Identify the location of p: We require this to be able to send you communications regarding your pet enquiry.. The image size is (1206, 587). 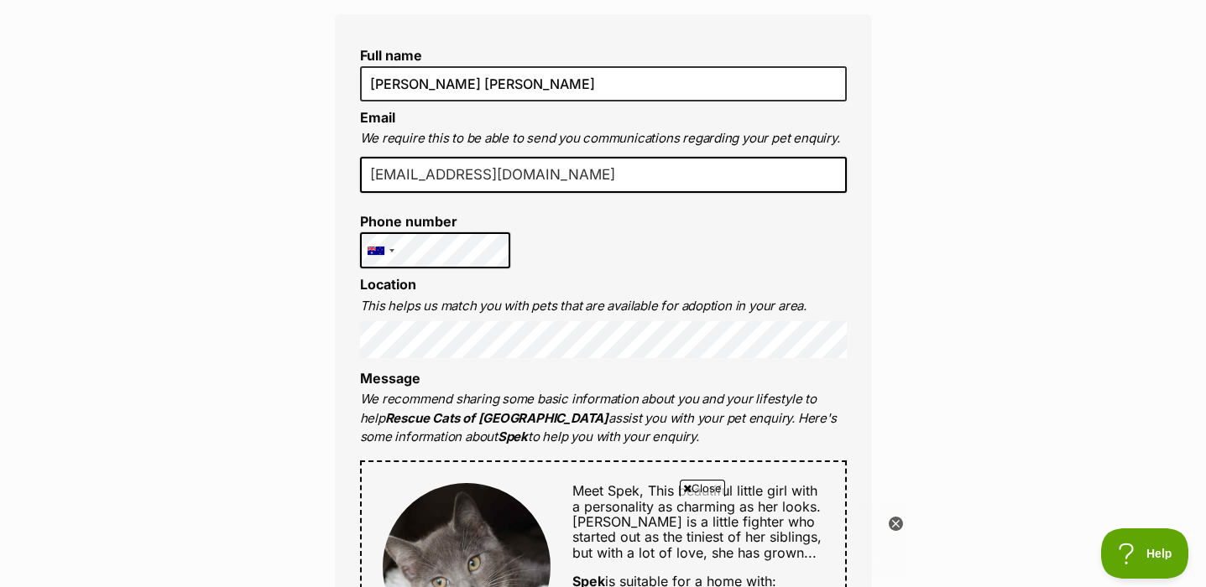
(603, 138).